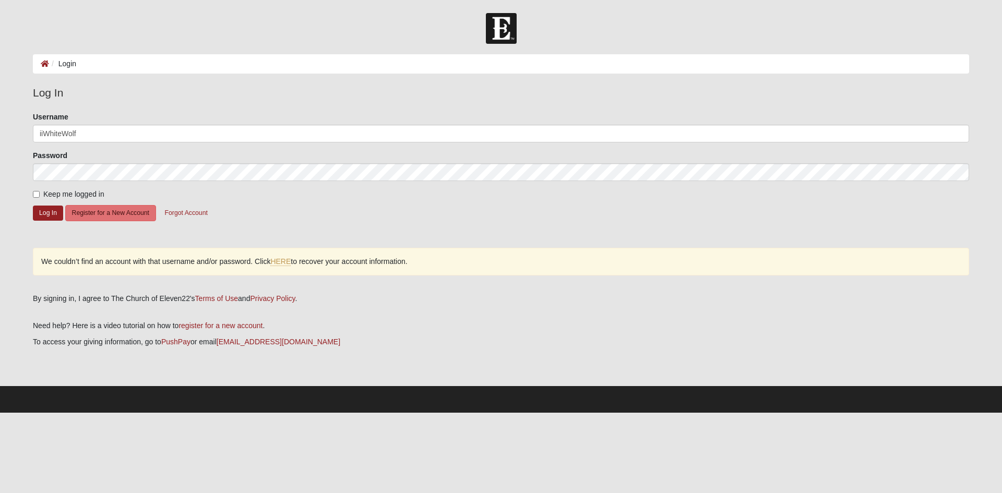  What do you see at coordinates (501, 93) in the screenshot?
I see `legend: Log In` at bounding box center [501, 93].